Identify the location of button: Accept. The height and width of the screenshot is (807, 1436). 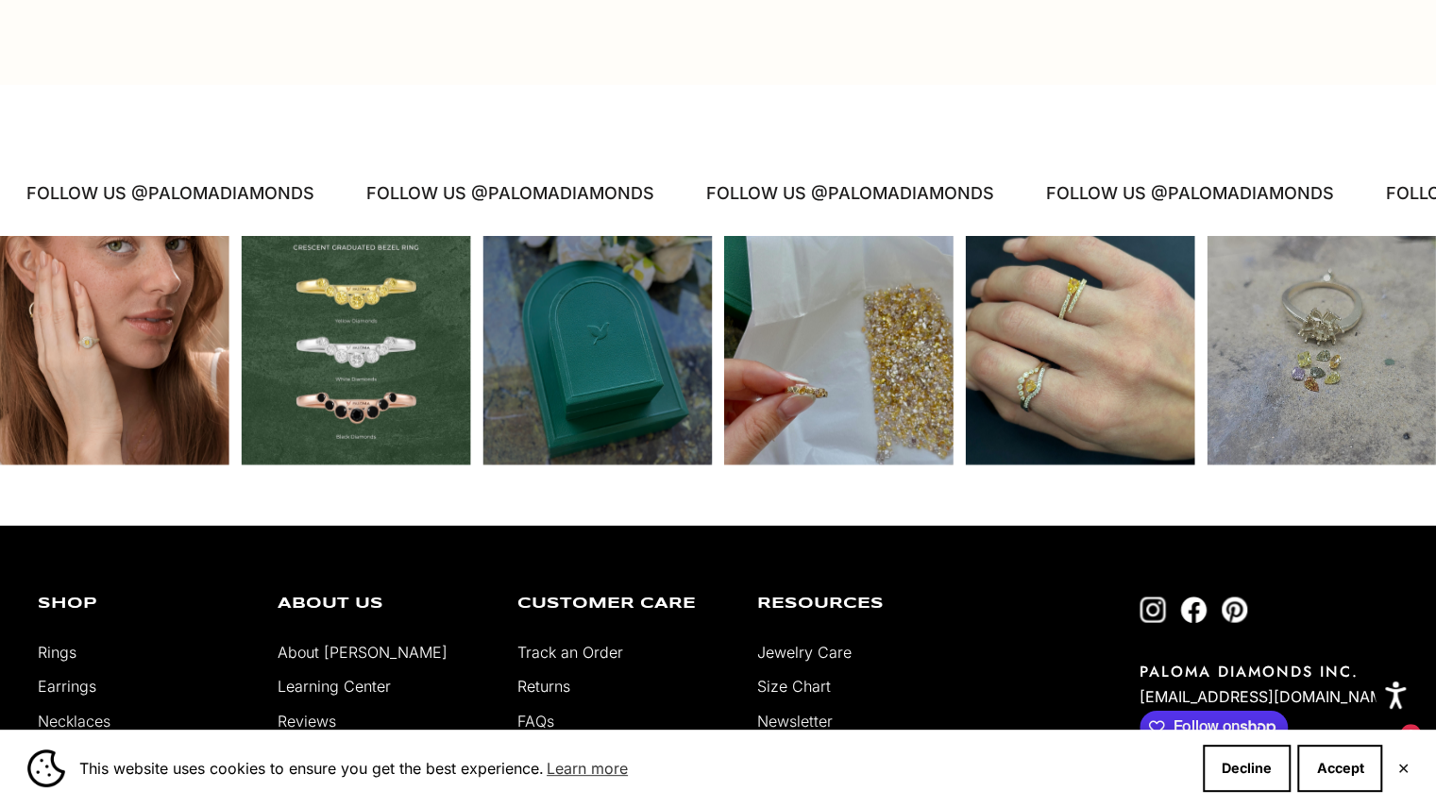
(1340, 769).